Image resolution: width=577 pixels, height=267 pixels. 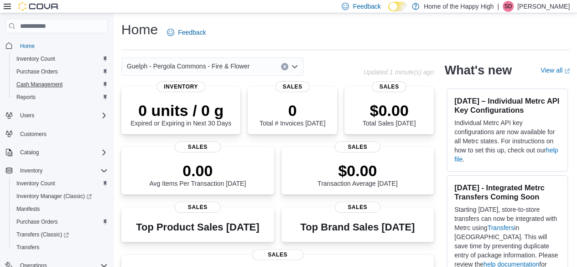 What do you see at coordinates (57, 134) in the screenshot?
I see `button: Customers` at bounding box center [57, 134].